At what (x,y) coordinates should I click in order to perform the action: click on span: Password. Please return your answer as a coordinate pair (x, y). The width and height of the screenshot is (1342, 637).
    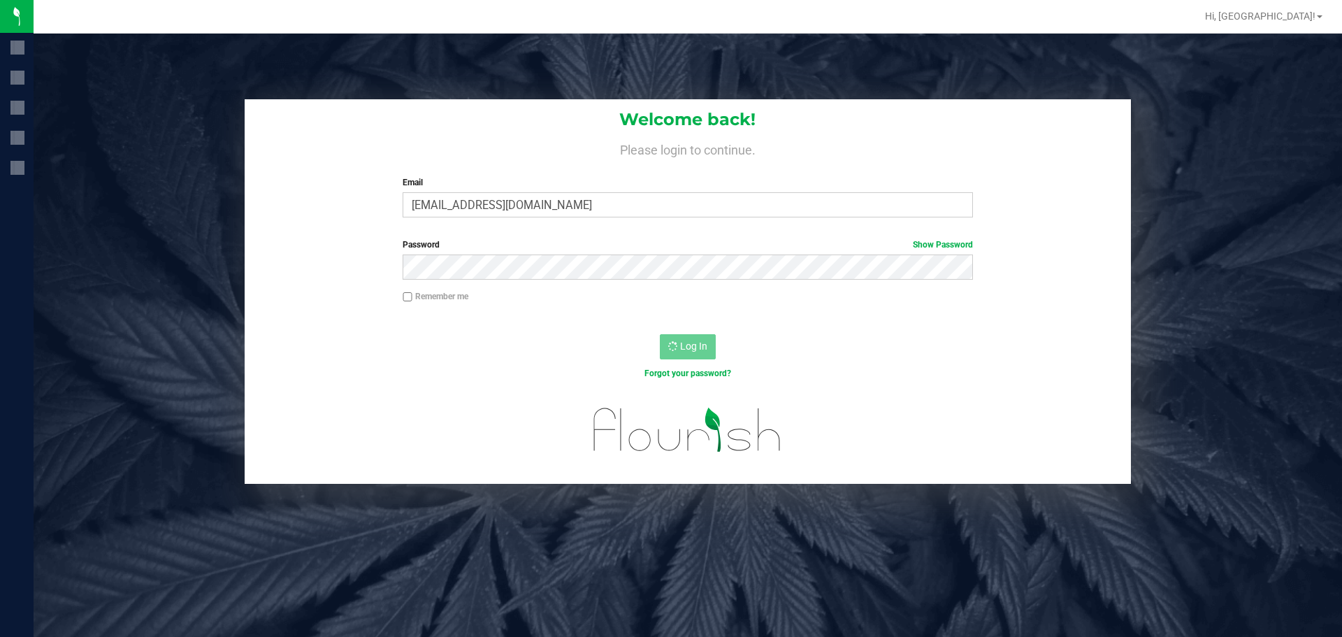
    Looking at the image, I should click on (421, 245).